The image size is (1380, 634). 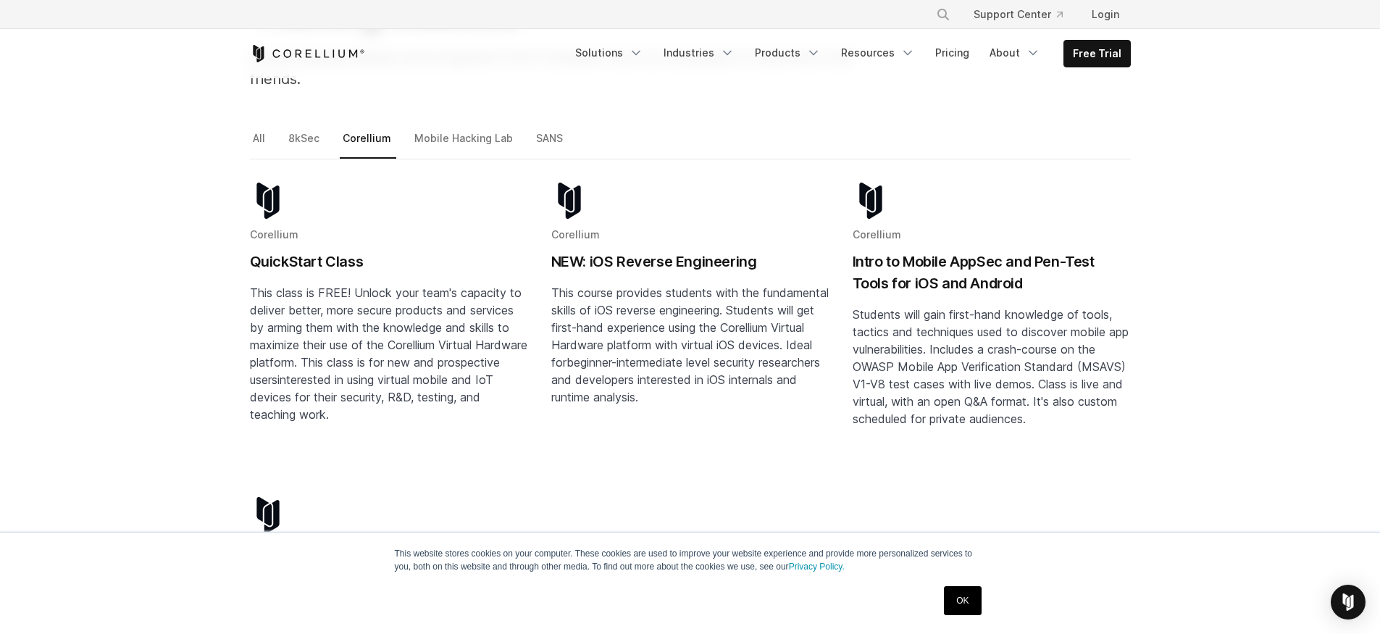 I want to click on div: Open Intercom Messenger, so click(x=1348, y=602).